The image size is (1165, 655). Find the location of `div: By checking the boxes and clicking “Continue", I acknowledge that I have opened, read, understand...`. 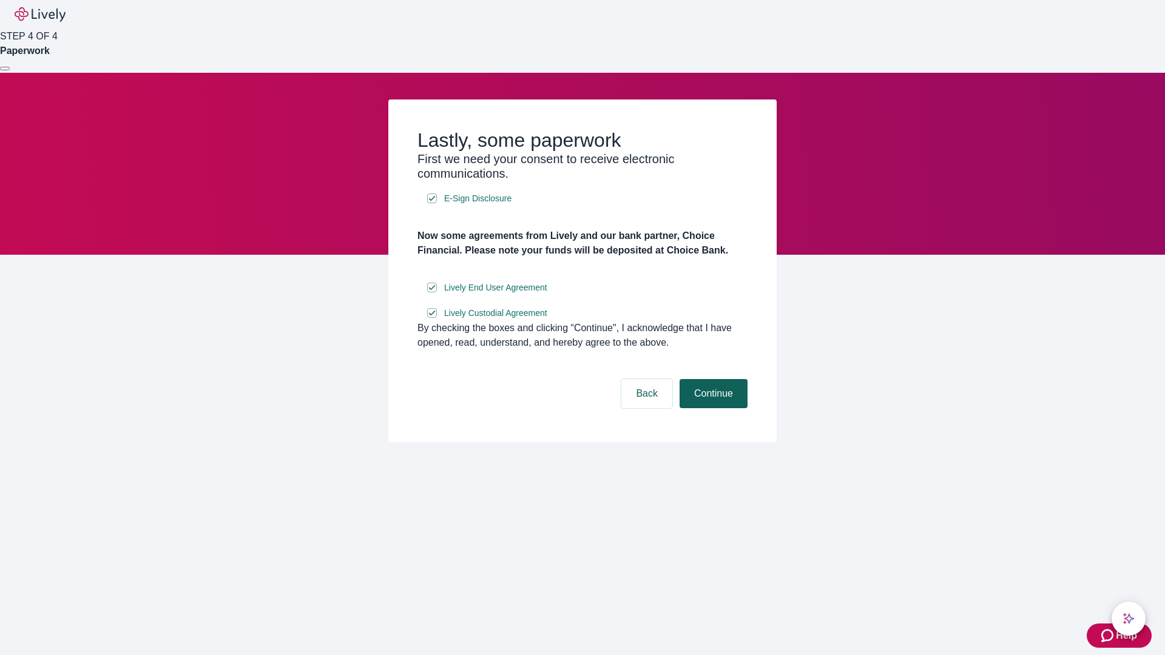

div: By checking the boxes and clicking “Continue", I acknowledge that I have opened, read, understand... is located at coordinates (583, 336).